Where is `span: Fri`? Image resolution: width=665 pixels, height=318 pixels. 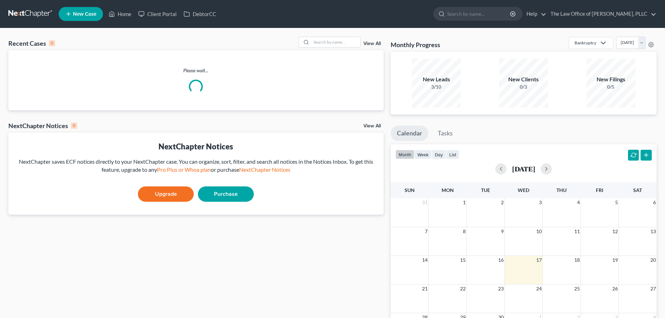
span: Fri is located at coordinates (599, 190).